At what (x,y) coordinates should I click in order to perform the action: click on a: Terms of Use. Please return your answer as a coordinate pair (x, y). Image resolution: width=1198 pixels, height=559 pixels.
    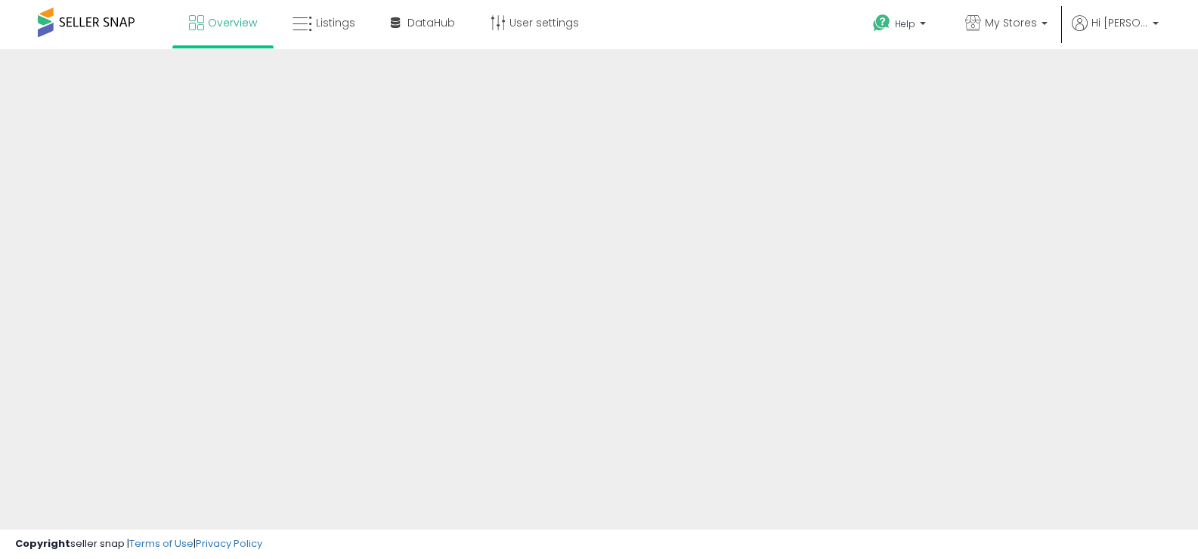
    Looking at the image, I should click on (161, 543).